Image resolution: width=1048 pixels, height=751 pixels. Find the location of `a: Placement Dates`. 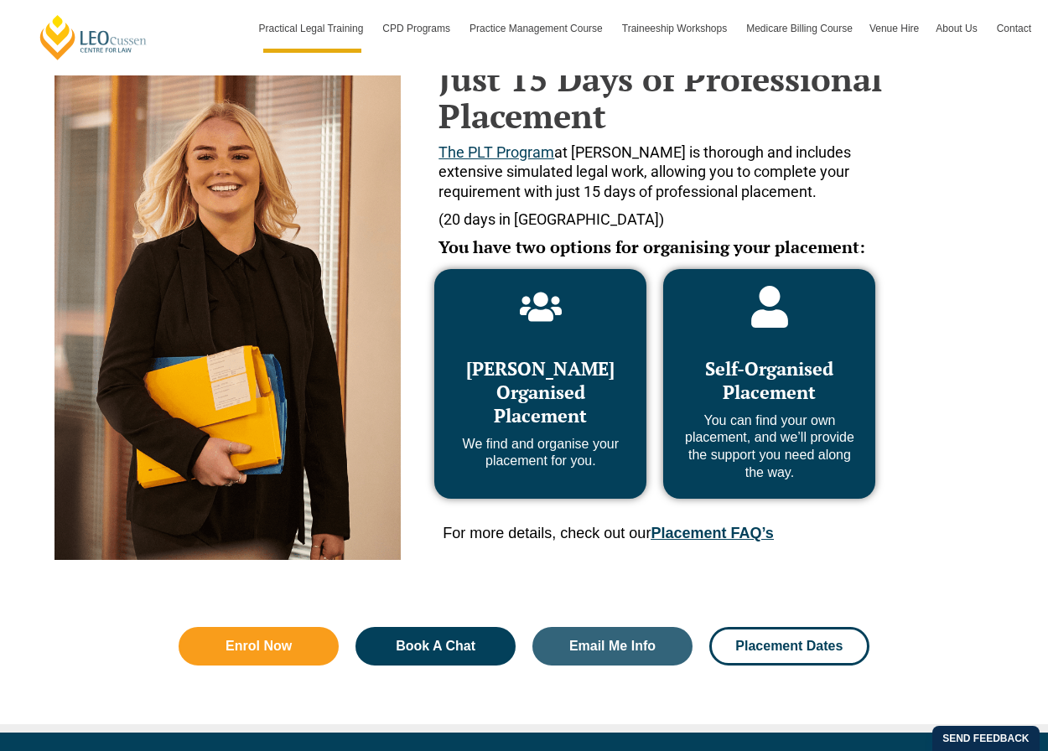

a: Placement Dates is located at coordinates (789, 646).